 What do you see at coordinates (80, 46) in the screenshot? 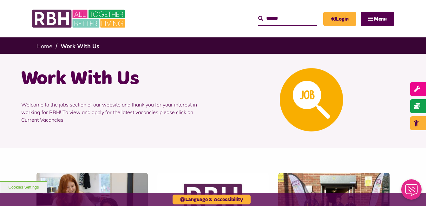
I see `a: Work With Us` at bounding box center [80, 46].